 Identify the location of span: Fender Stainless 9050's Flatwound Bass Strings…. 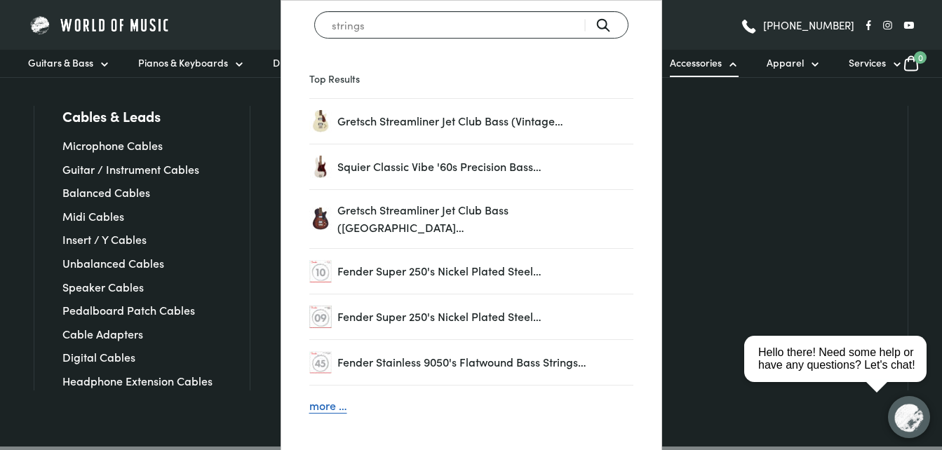
(485, 363).